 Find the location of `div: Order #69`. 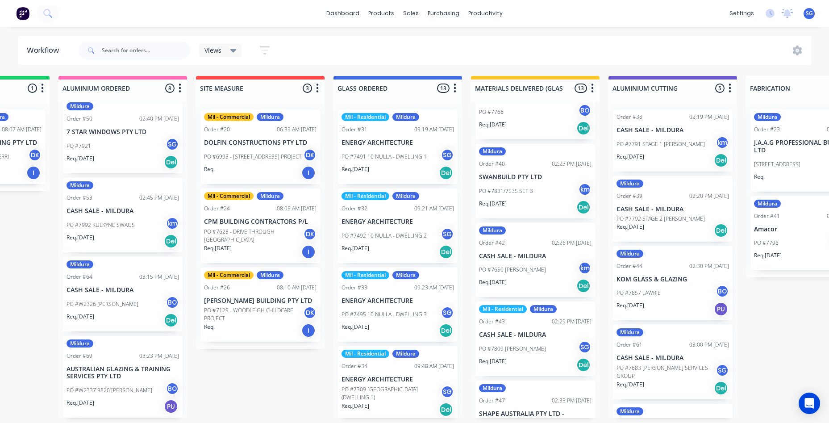

div: Order #69 is located at coordinates (80, 356).